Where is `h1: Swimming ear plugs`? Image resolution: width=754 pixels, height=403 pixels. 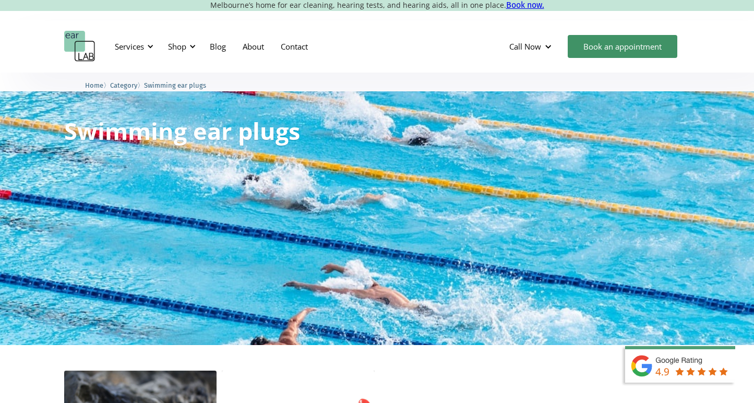
h1: Swimming ear plugs is located at coordinates (182, 131).